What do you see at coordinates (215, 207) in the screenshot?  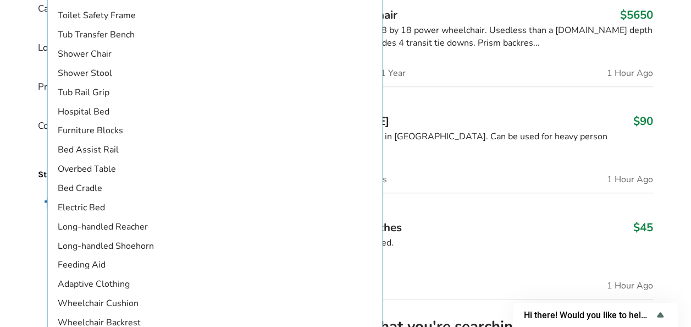 I see `li: Electric Bed` at bounding box center [215, 207].